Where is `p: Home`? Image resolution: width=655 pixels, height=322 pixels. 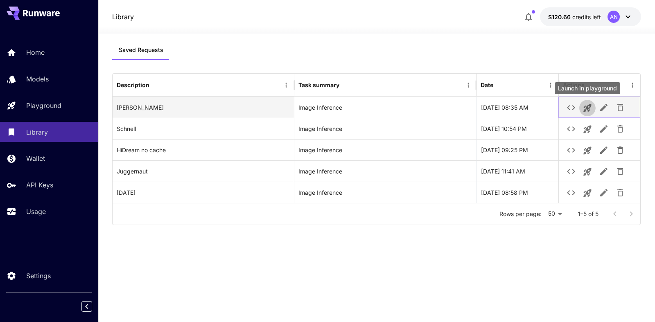 p: Home is located at coordinates (35, 52).